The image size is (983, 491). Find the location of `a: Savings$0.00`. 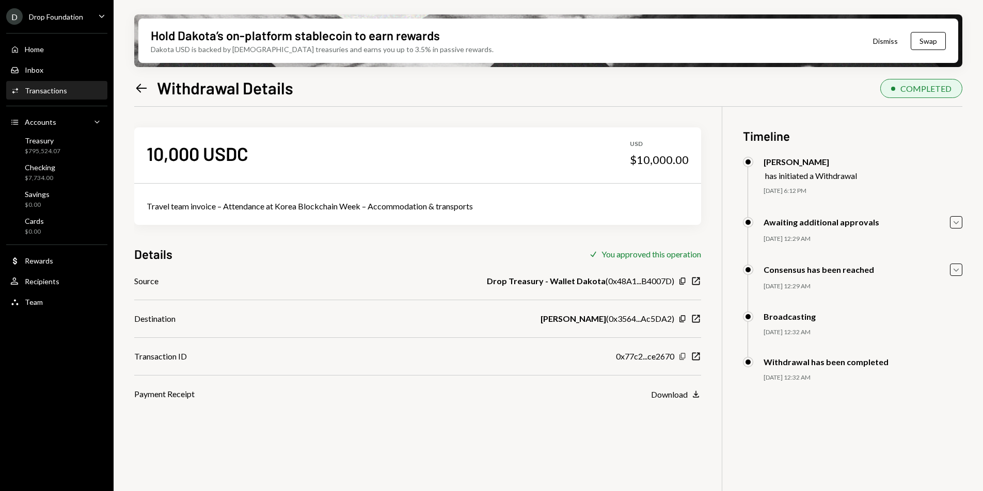

a: Savings$0.00 is located at coordinates (57, 199).